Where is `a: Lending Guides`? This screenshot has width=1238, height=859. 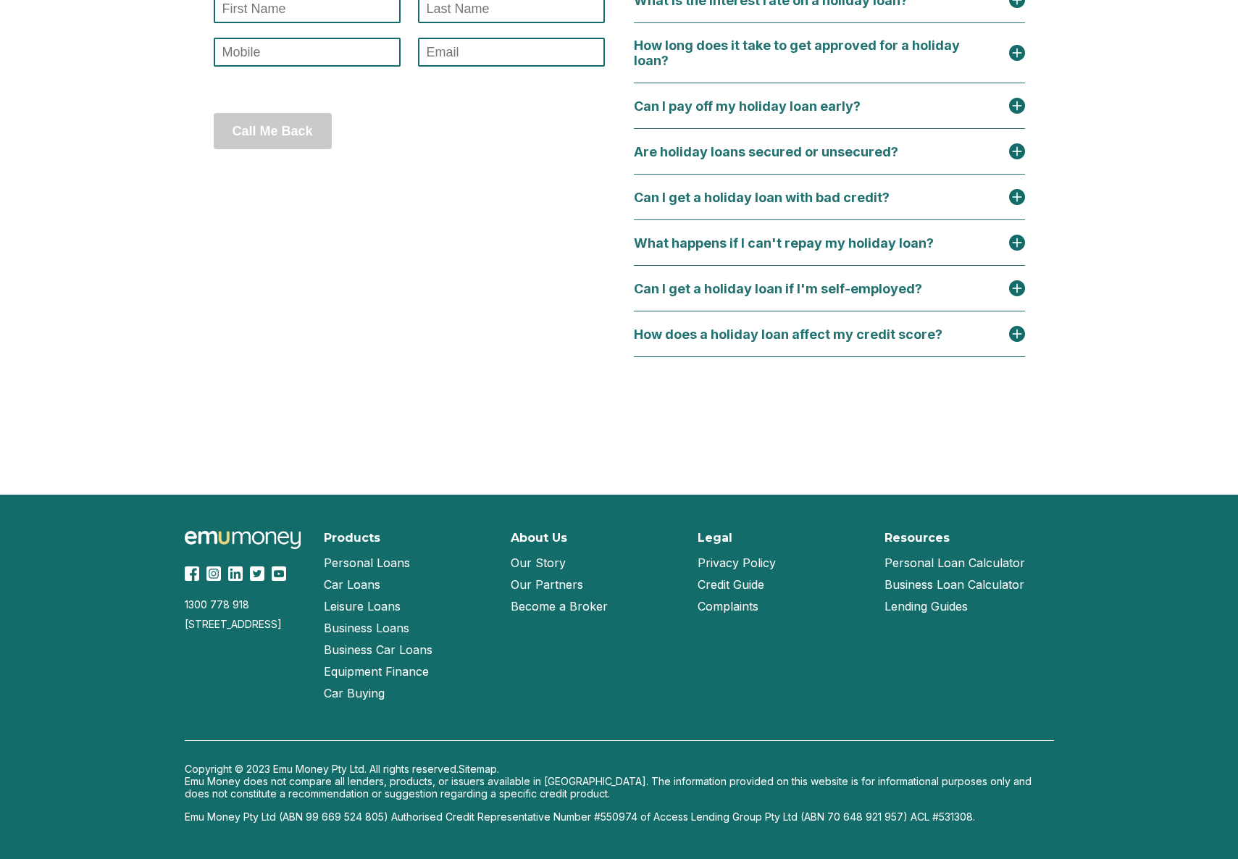
a: Lending Guides is located at coordinates (926, 607).